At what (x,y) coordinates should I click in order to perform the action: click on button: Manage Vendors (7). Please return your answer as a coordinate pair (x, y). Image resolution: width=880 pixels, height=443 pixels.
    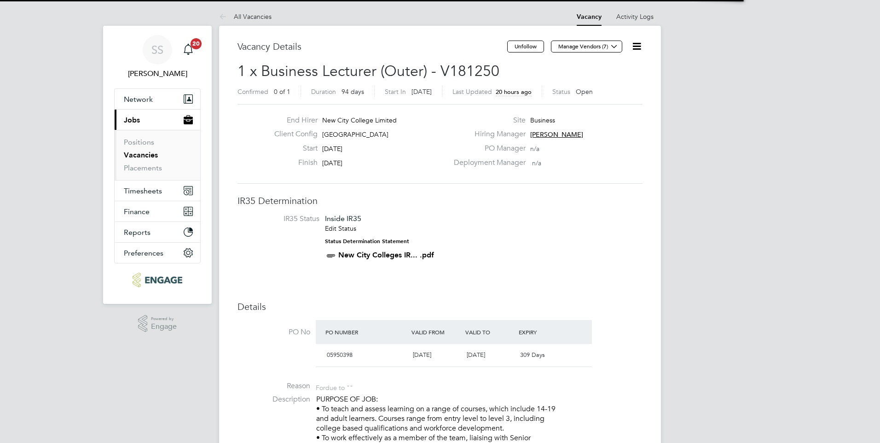
    Looking at the image, I should click on (587, 47).